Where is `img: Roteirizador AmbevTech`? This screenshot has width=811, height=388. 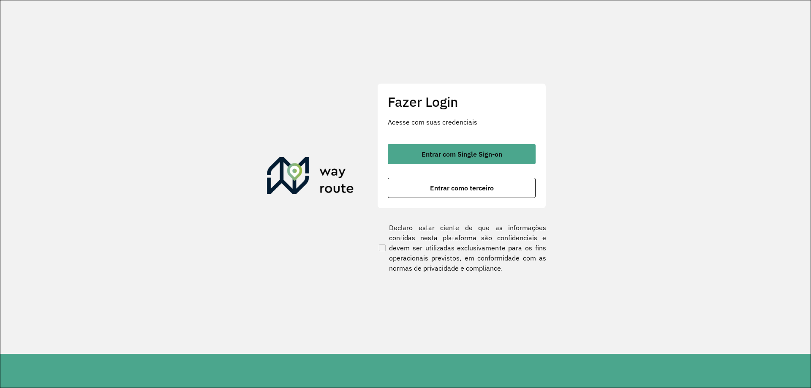 img: Roteirizador AmbevTech is located at coordinates (311, 178).